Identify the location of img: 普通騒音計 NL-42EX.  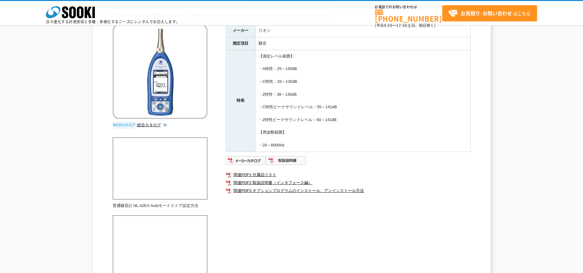
(160, 72).